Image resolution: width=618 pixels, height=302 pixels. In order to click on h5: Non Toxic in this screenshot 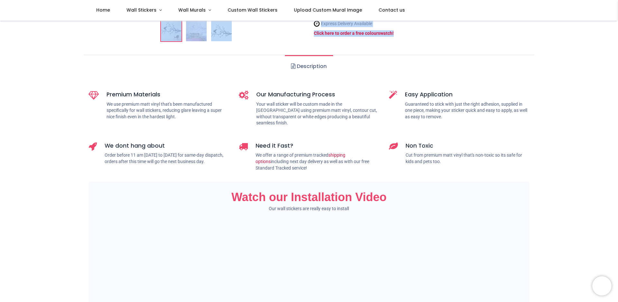, I will do `click(467, 145)`.